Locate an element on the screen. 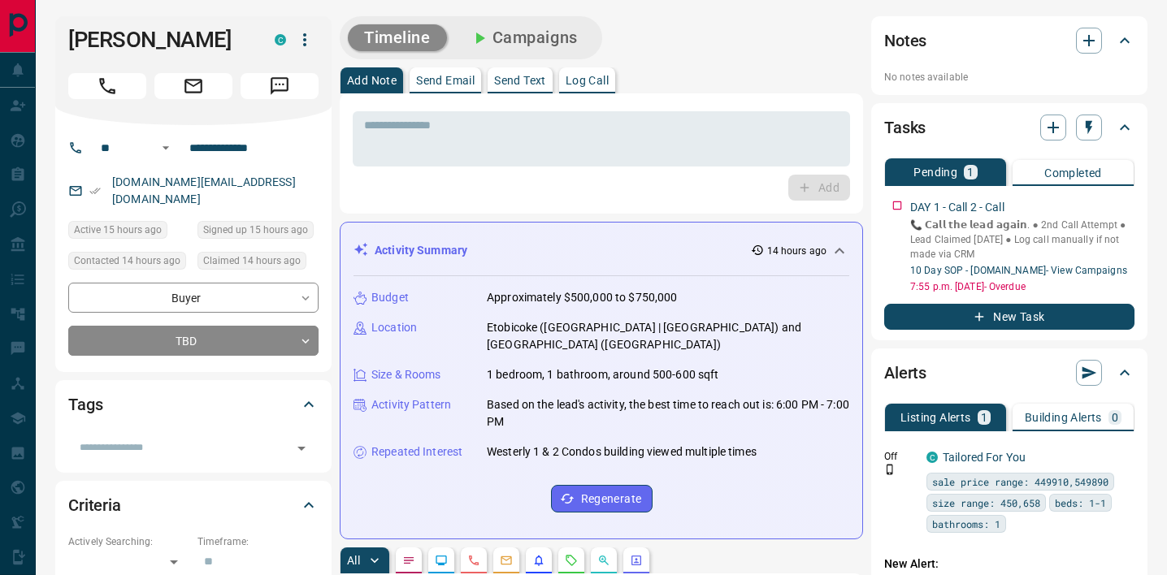 The width and height of the screenshot is (1167, 575). span: Signed up 15 hours ago is located at coordinates (255, 230).